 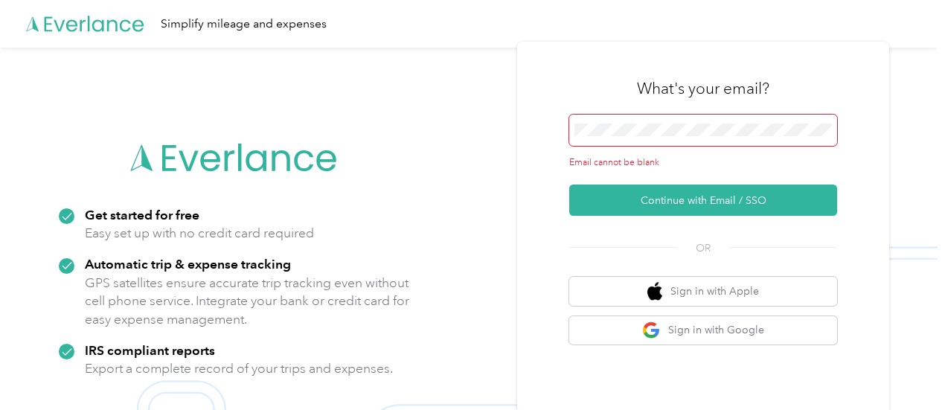 What do you see at coordinates (703, 89) in the screenshot?
I see `h3: What's your email?` at bounding box center [703, 89].